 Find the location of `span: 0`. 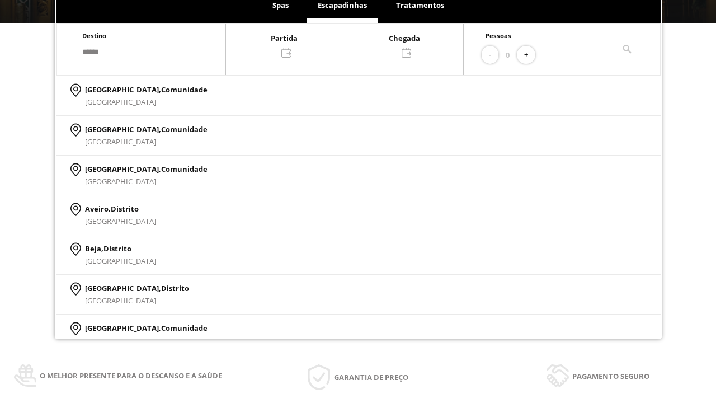

span: 0 is located at coordinates (507, 55).